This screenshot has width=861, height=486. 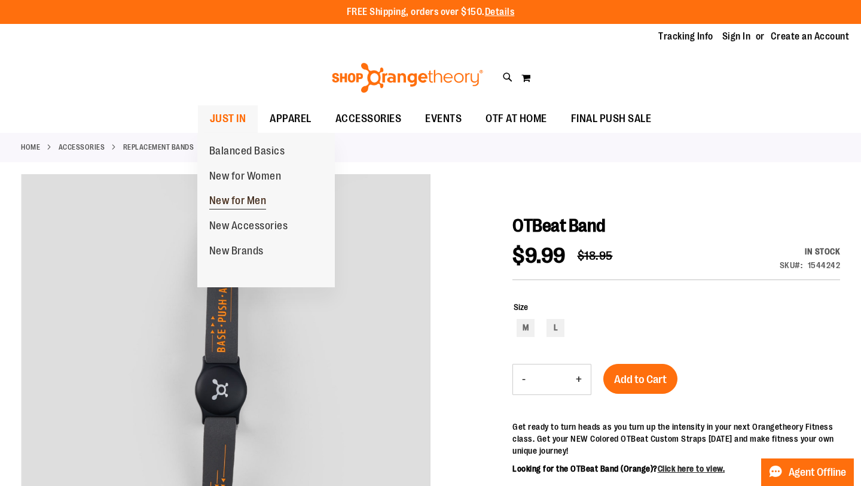 What do you see at coordinates (618, 468) in the screenshot?
I see `b: Looking for the OTBeat Band (Orange)?` at bounding box center [618, 468].